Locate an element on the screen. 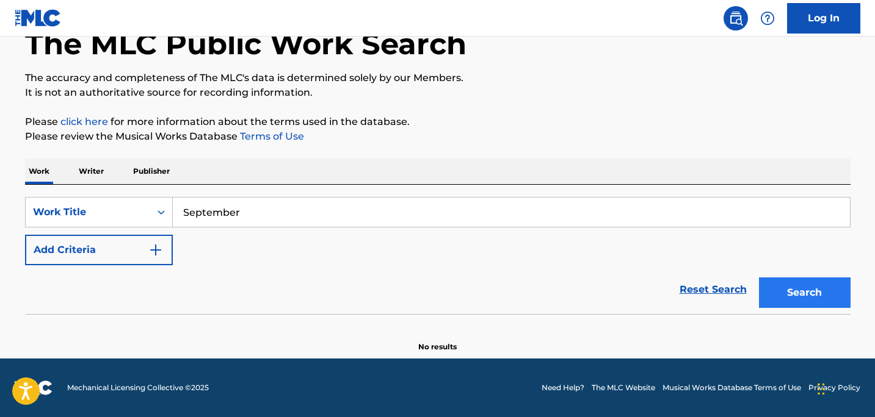 The width and height of the screenshot is (875, 417). img: help is located at coordinates (767, 18).